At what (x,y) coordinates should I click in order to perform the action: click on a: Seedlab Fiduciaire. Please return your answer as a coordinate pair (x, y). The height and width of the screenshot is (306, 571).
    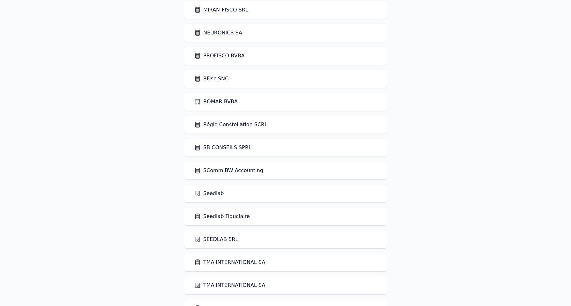
    Looking at the image, I should click on (222, 216).